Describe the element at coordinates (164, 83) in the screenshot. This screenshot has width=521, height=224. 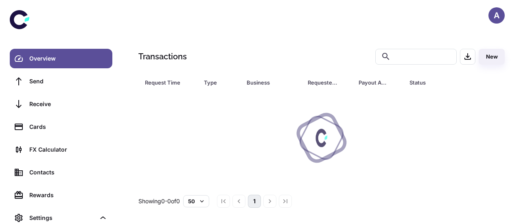
I see `div: Request Time` at that location.